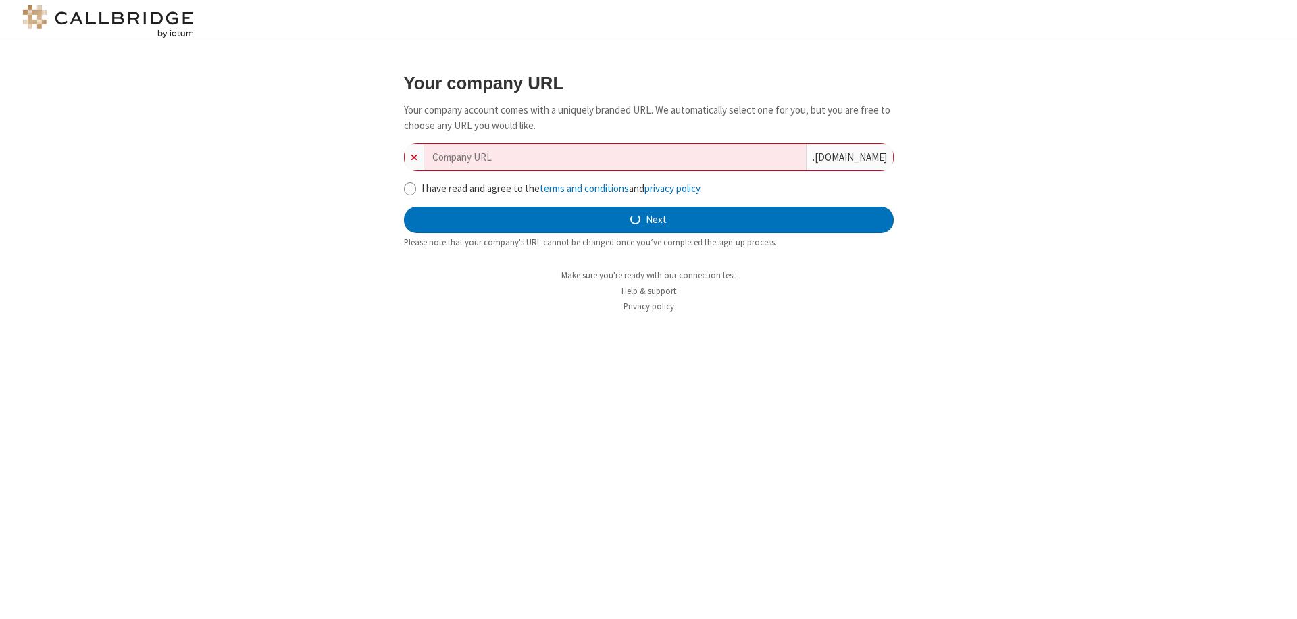 This screenshot has width=1297, height=619. I want to click on p: Your company account comes with a uniquely branded URL. We automatically select one for you, but ..., so click(648, 118).